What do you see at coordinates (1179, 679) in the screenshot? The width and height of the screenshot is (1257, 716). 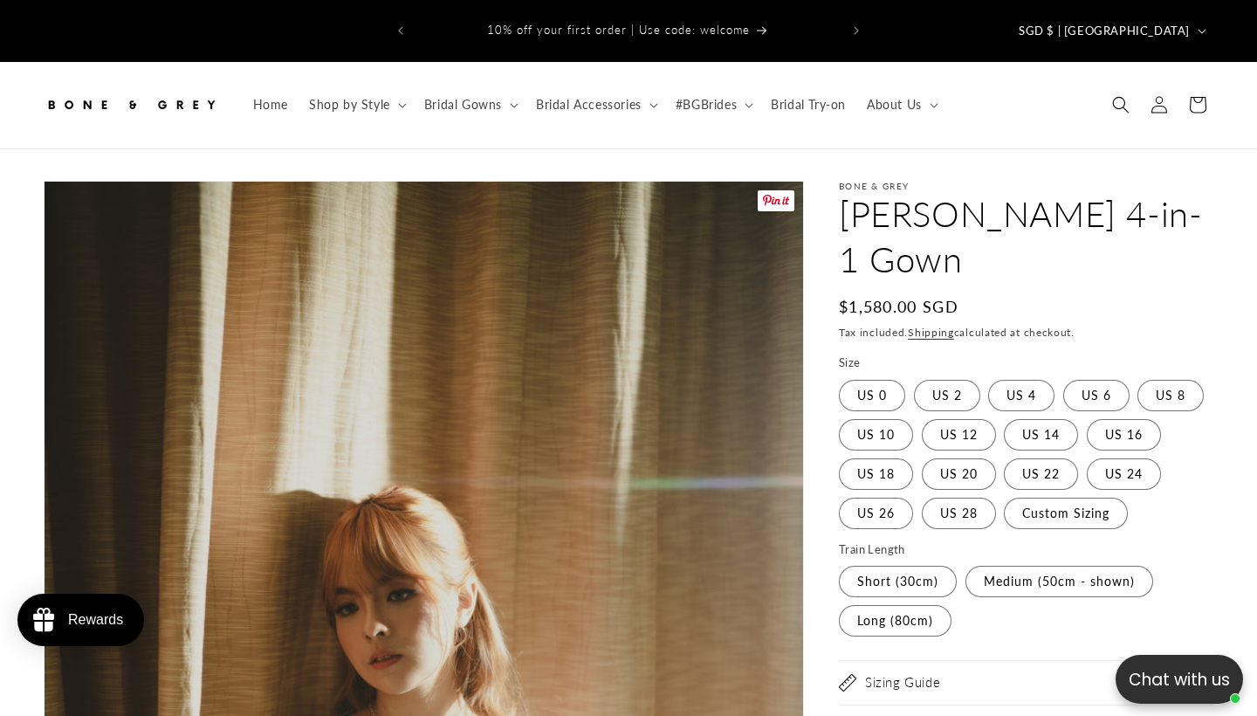 I see `p: Chat with us` at bounding box center [1179, 679].